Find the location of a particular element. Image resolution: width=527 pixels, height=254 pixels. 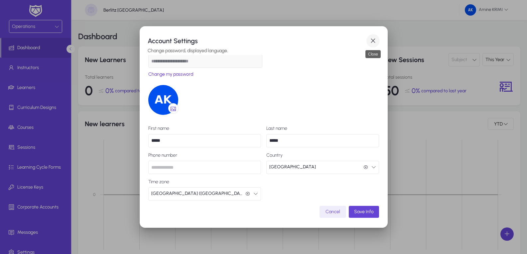

label: Last name is located at coordinates (323, 129).